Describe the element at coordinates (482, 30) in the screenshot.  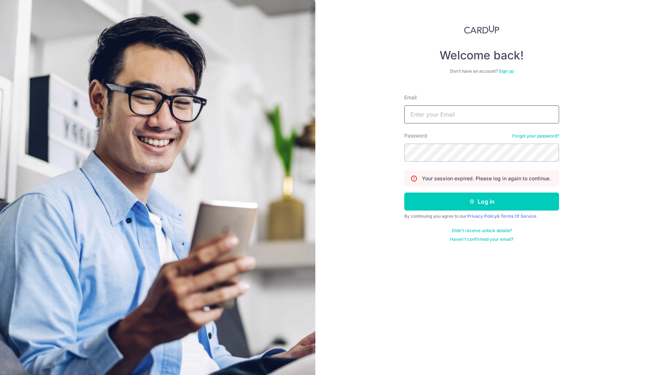
I see `img: CardUp Logo` at that location.